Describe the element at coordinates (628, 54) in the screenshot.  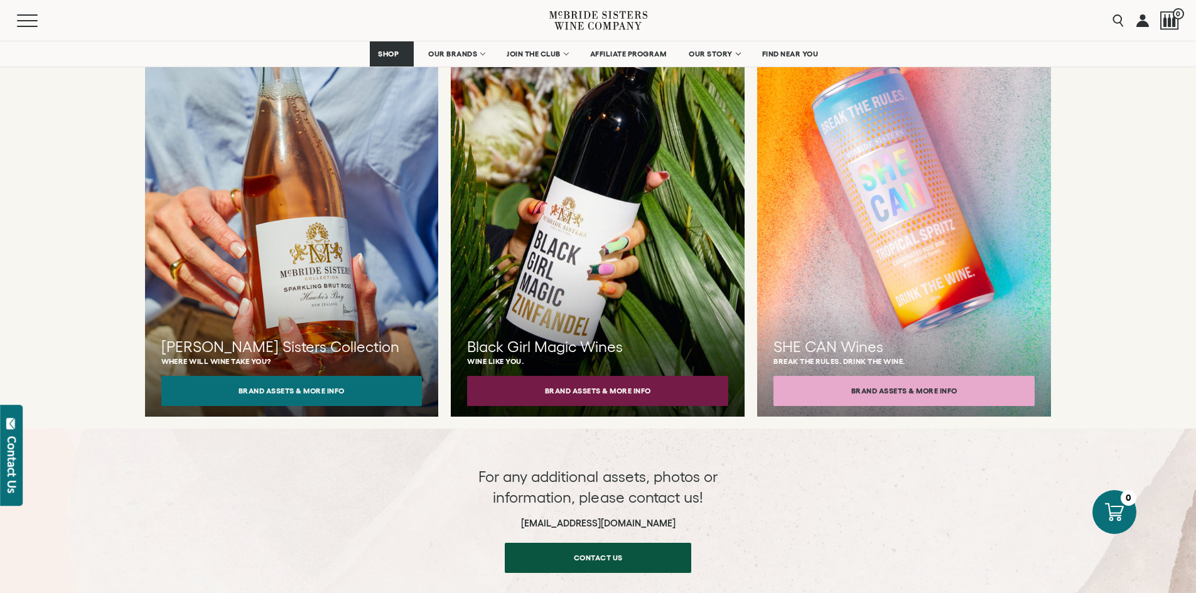
I see `a: AFFILIATE PROGRAM` at that location.